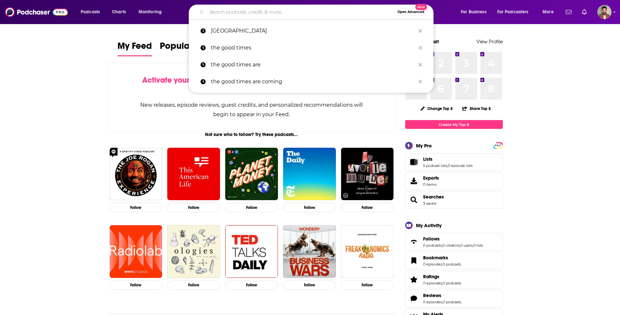  I want to click on a: PRO, so click(498, 145).